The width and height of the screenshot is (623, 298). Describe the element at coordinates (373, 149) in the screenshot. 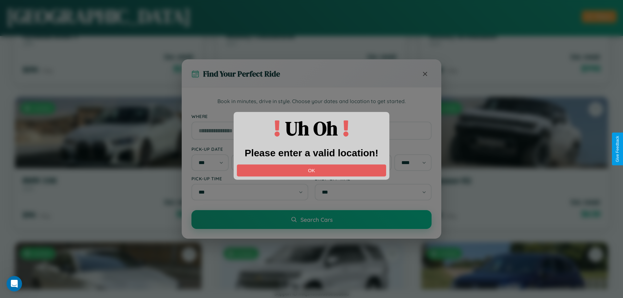

I see `label: Drop-off Date` at that location.